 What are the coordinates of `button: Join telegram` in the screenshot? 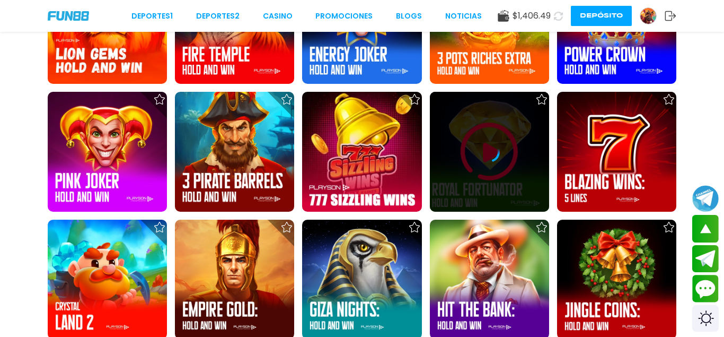 It's located at (706, 259).